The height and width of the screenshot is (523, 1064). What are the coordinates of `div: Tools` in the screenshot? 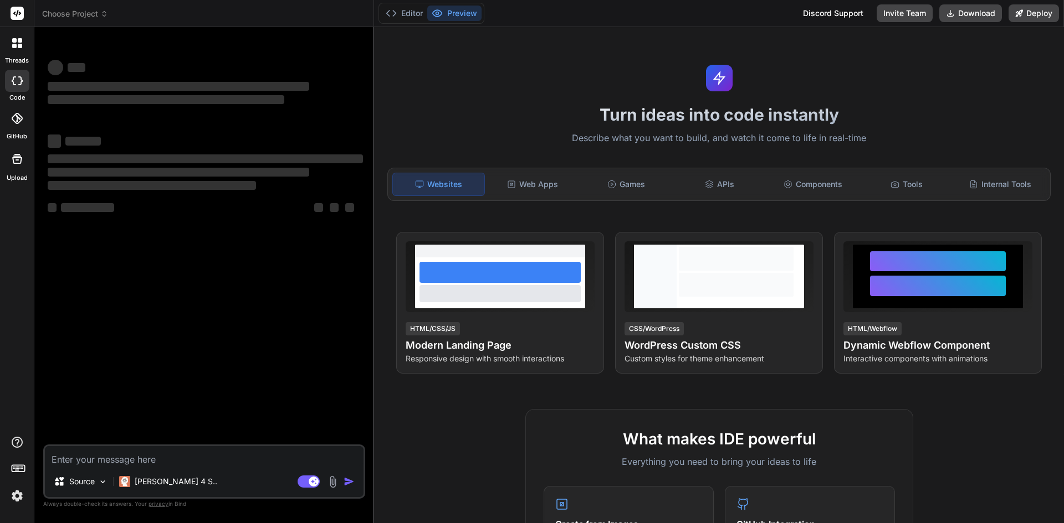 It's located at (906, 184).